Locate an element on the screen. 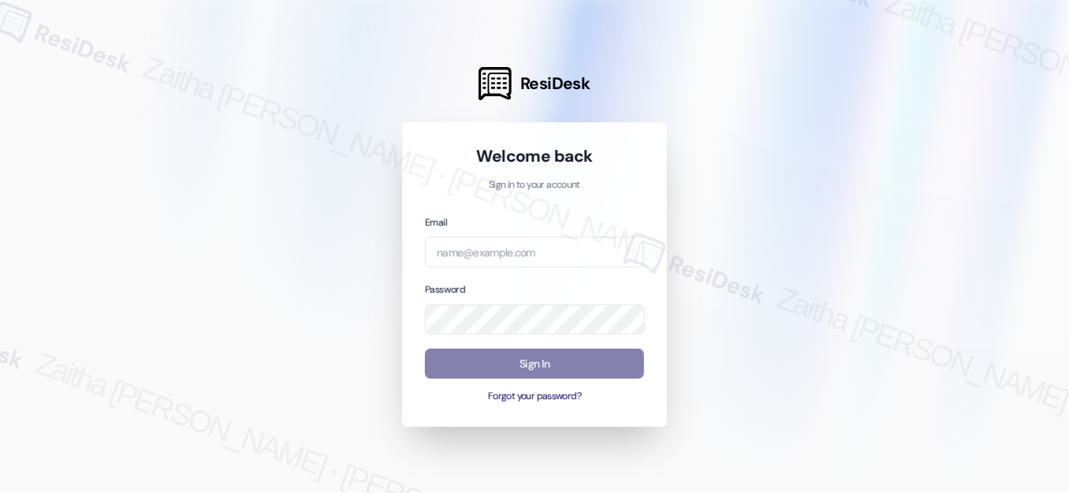 This screenshot has width=1069, height=493. button: Sign In is located at coordinates (534, 363).